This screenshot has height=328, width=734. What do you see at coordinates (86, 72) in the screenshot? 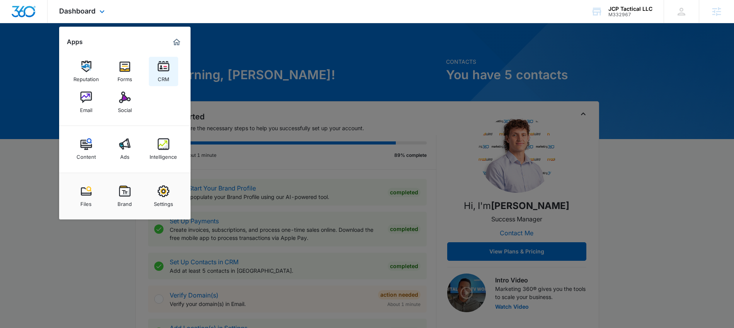
I see `a: Reputation` at bounding box center [86, 72].